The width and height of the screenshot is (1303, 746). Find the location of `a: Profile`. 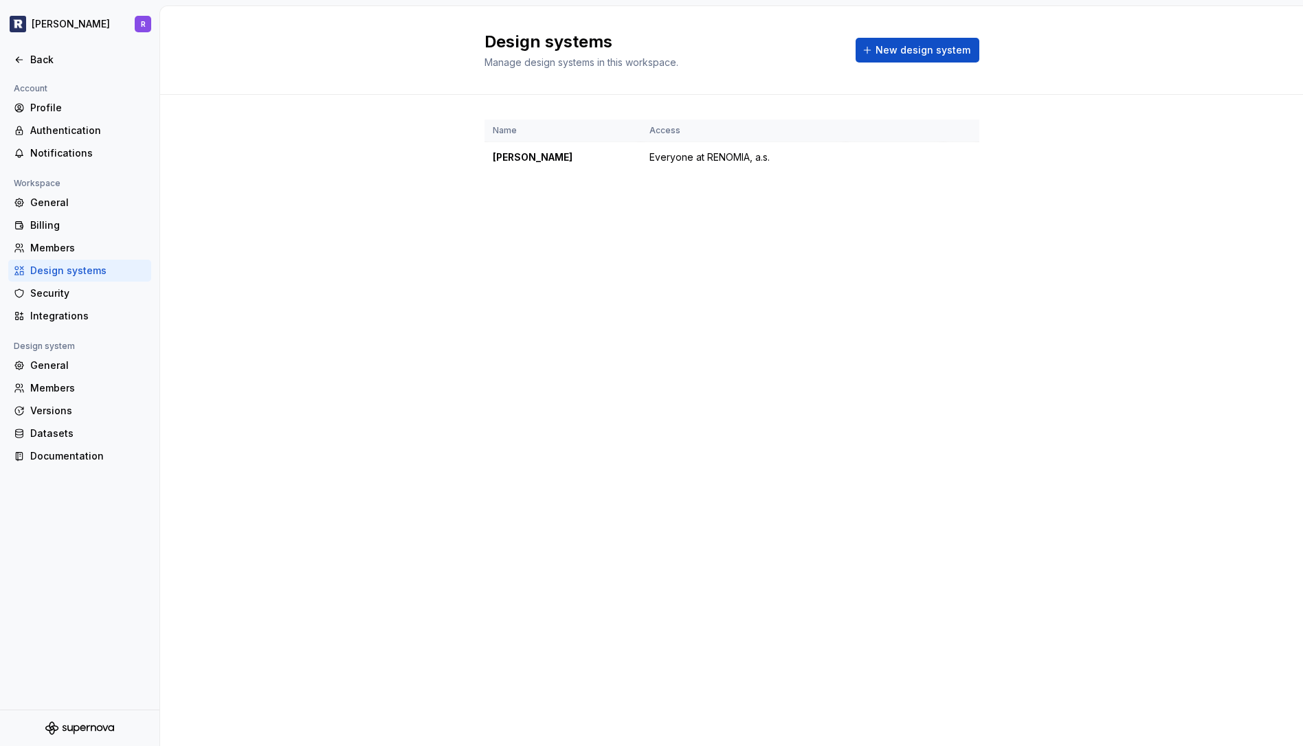

a: Profile is located at coordinates (80, 108).